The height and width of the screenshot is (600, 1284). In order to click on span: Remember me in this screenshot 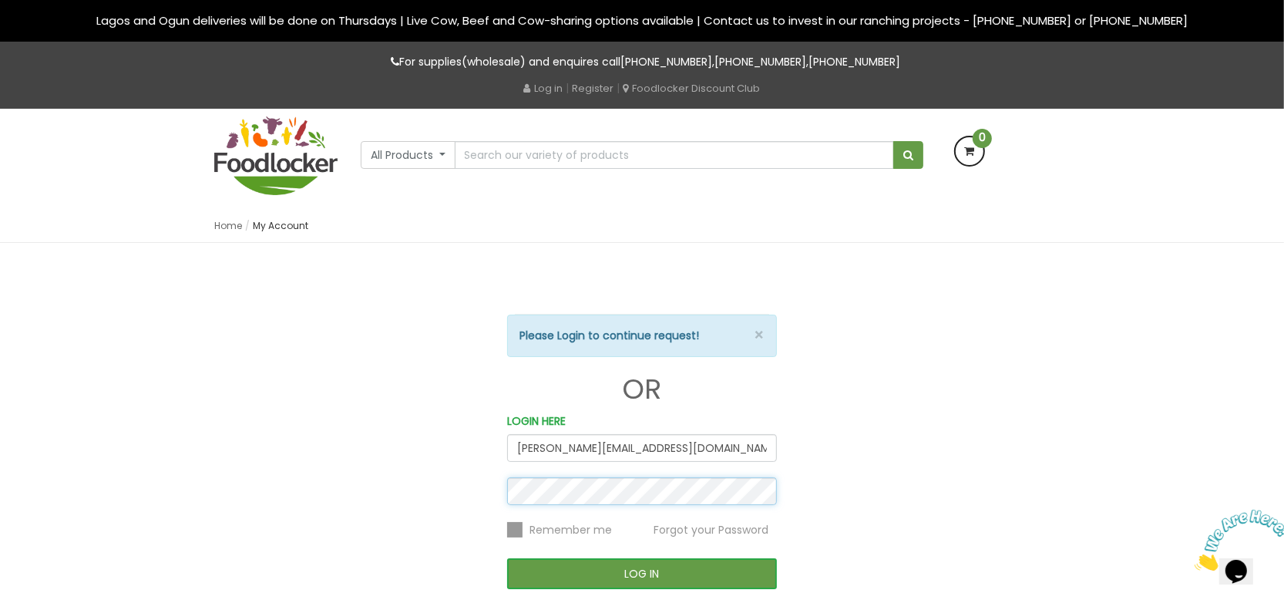, I will do `click(570, 529)`.